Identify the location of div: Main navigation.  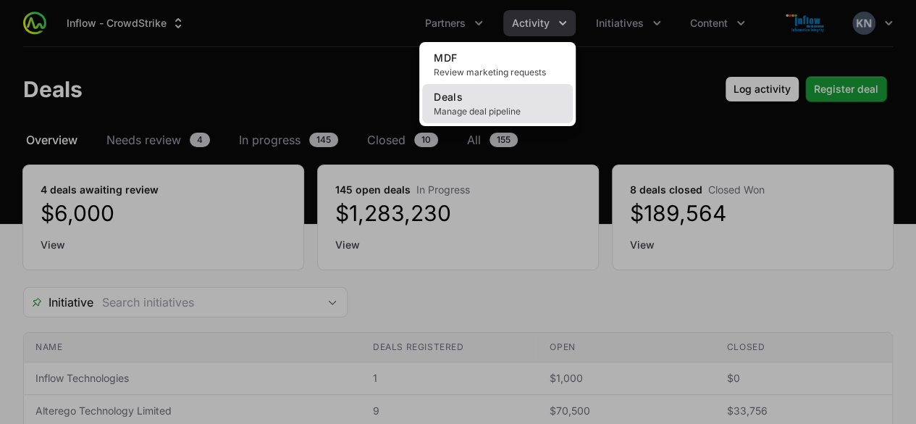
(400, 23).